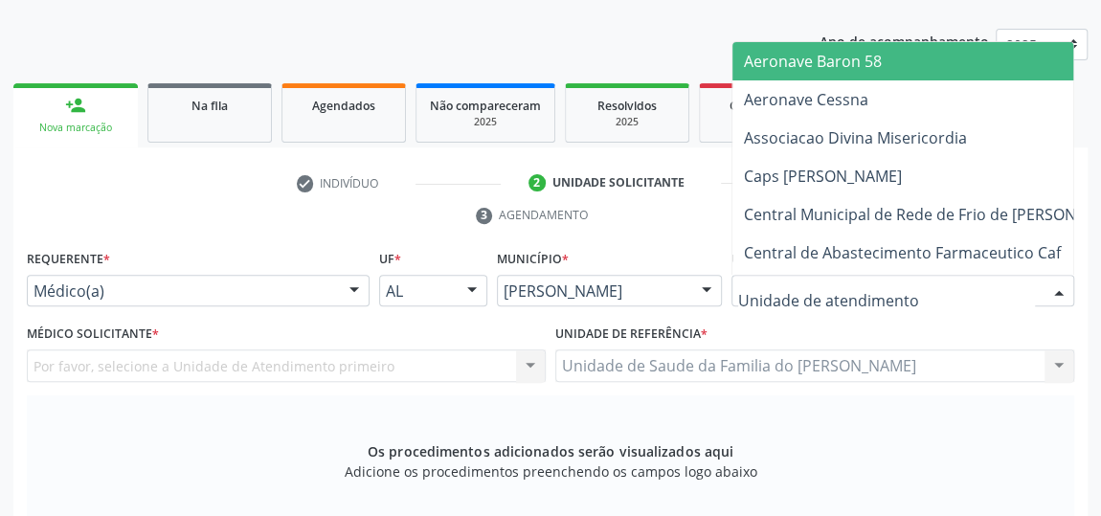 The image size is (1101, 516). Describe the element at coordinates (182, 291) in the screenshot. I see `span: Médico(a)` at that location.